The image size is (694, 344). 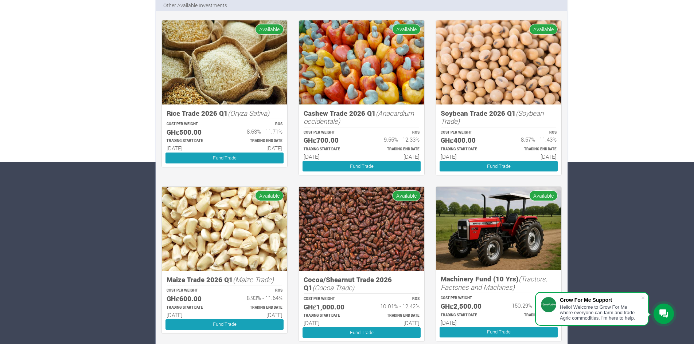 What do you see at coordinates (466, 140) in the screenshot?
I see `h5: GHȼ400.00` at bounding box center [466, 140].